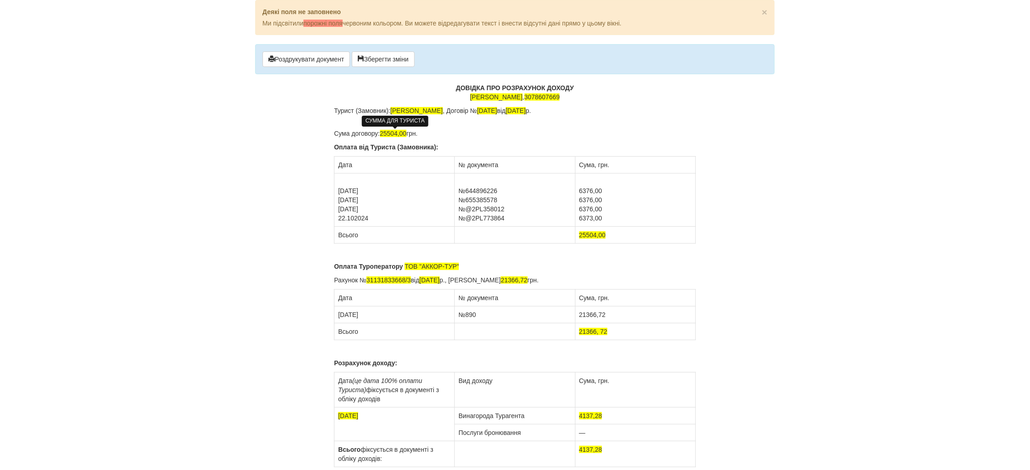 The image size is (1030, 470). What do you see at coordinates (380, 385) in the screenshot?
I see `i: (це дата 100% оплати Туриста)` at bounding box center [380, 385].